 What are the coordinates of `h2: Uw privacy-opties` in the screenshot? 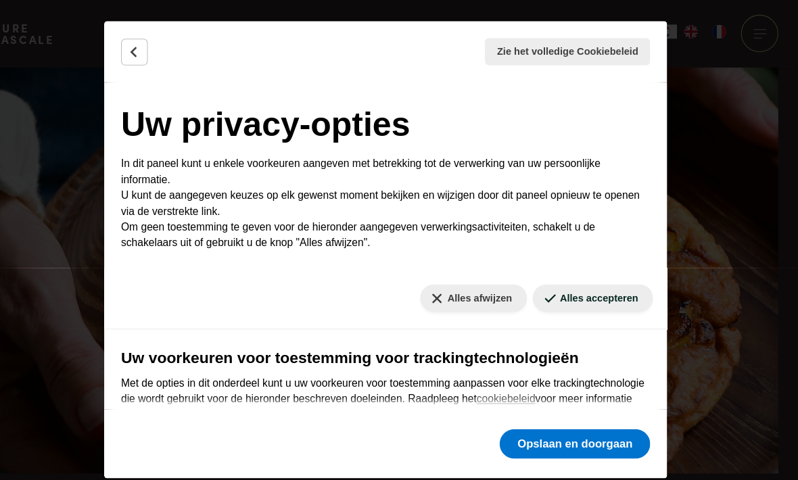 It's located at (399, 120).